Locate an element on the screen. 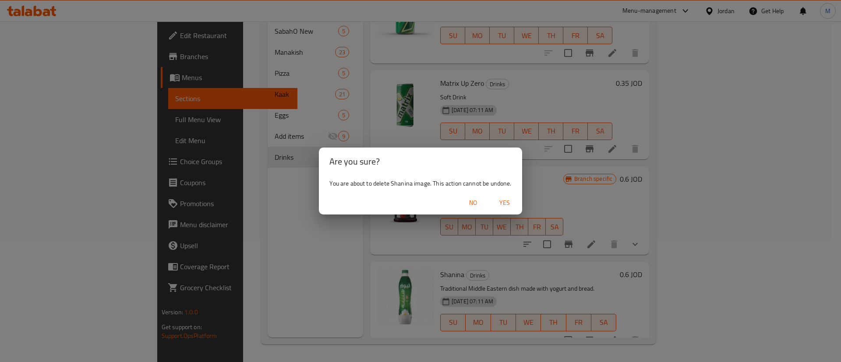 The height and width of the screenshot is (362, 841). button: Yes is located at coordinates (504, 203).